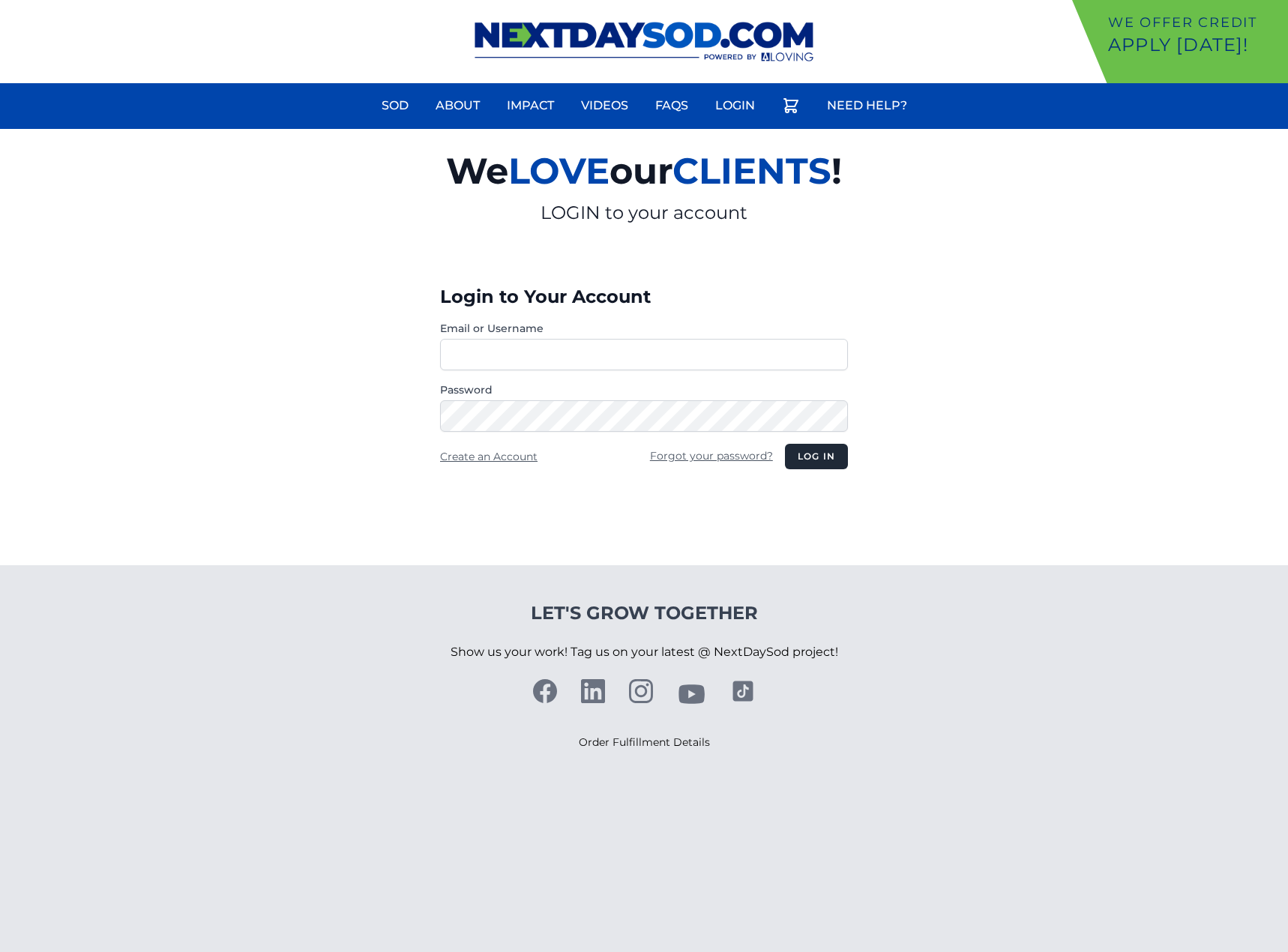  Describe the element at coordinates (734, 105) in the screenshot. I see `a: Login` at that location.